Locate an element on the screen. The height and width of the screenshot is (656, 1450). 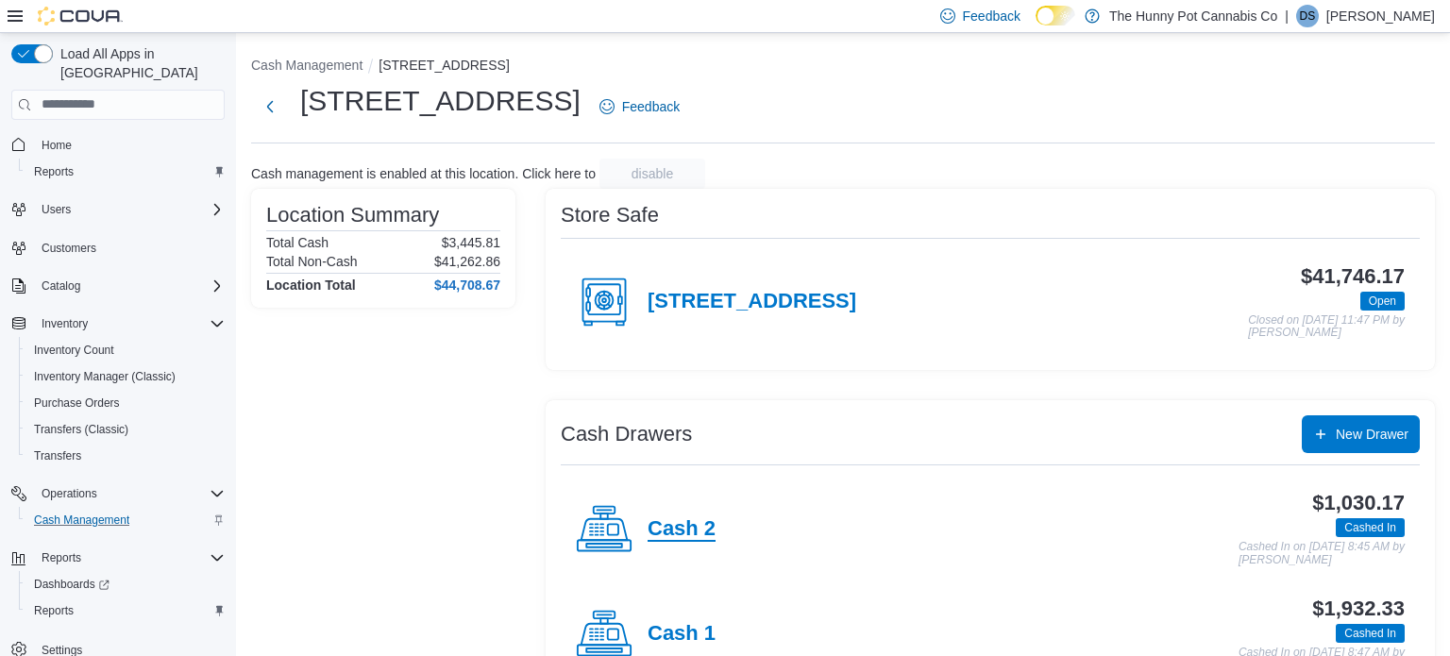
a: Home is located at coordinates (57, 145).